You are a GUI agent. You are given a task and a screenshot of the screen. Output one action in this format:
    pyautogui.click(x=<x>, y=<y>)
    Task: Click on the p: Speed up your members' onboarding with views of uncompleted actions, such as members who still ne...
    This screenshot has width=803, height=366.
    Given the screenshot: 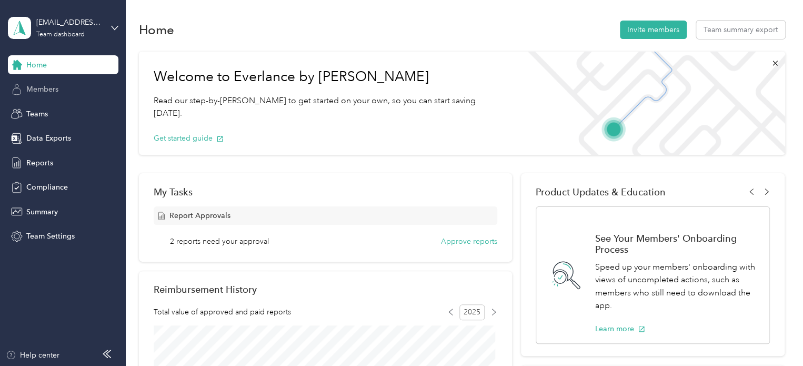 What is the action you would take?
    pyautogui.click(x=677, y=286)
    